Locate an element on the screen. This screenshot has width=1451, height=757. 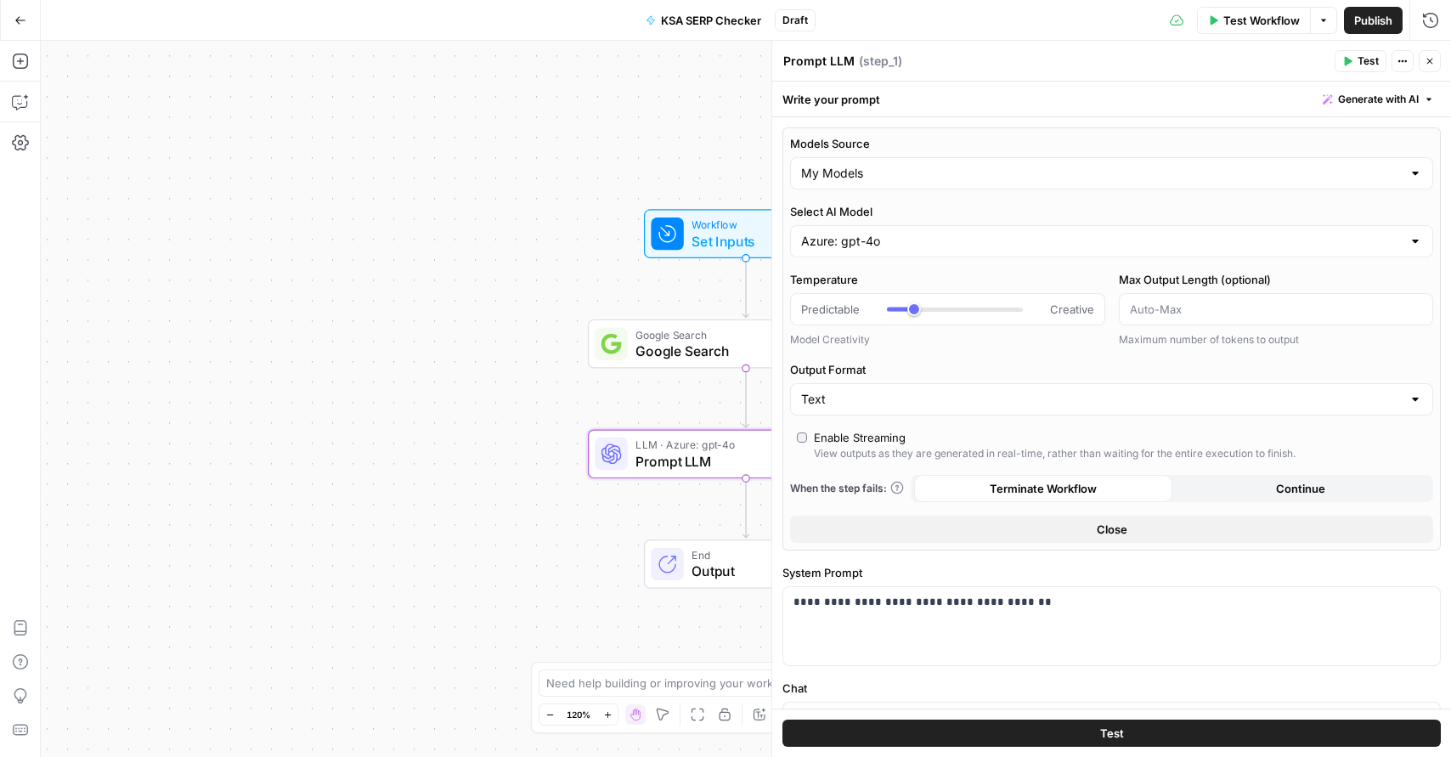
span: Output is located at coordinates (760, 571).